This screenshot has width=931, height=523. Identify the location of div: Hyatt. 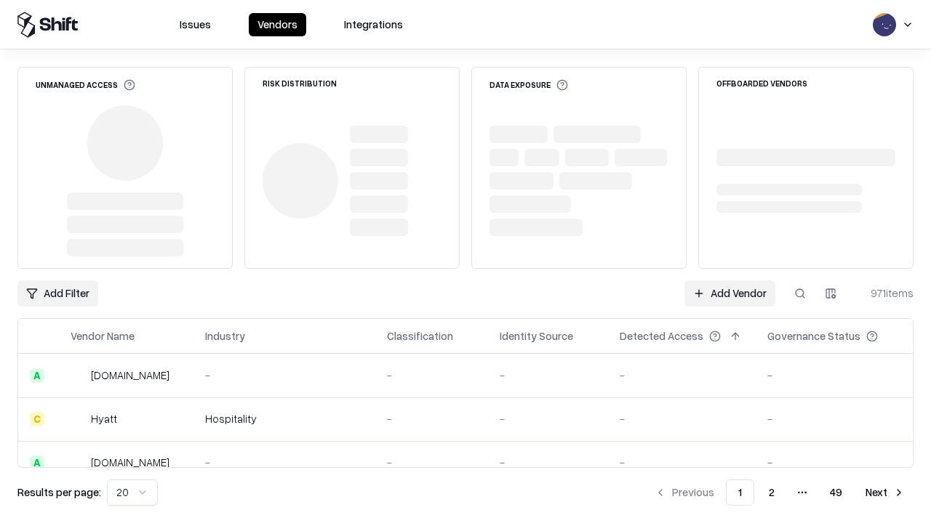
(104, 419).